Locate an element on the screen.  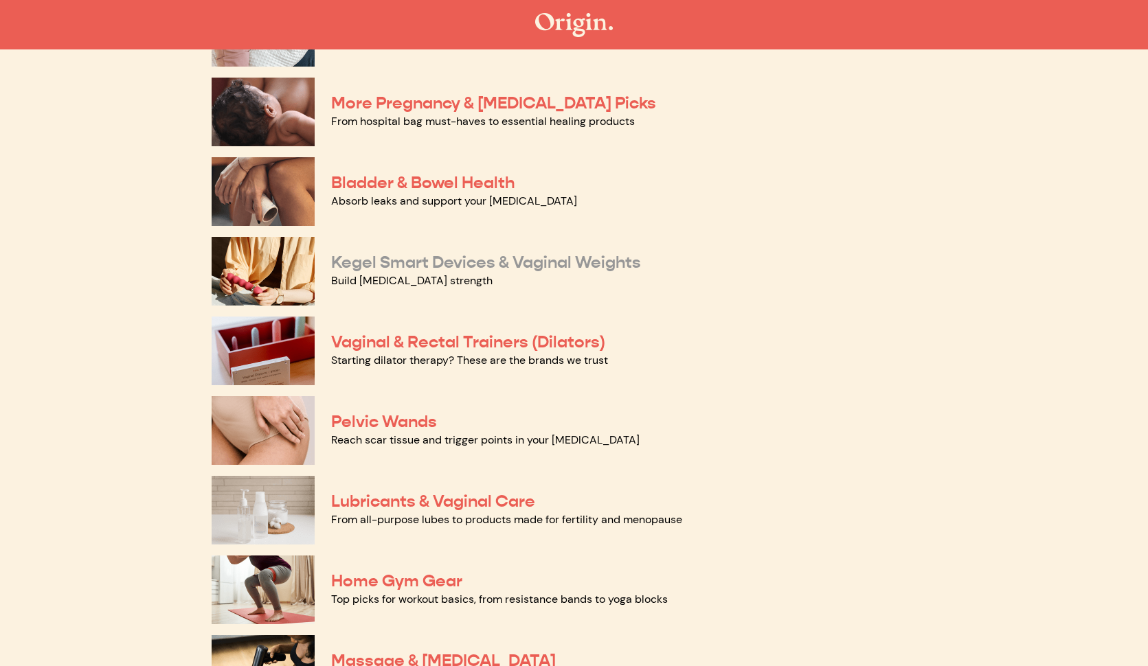
a: Bladder & Bowel Health is located at coordinates (423, 183).